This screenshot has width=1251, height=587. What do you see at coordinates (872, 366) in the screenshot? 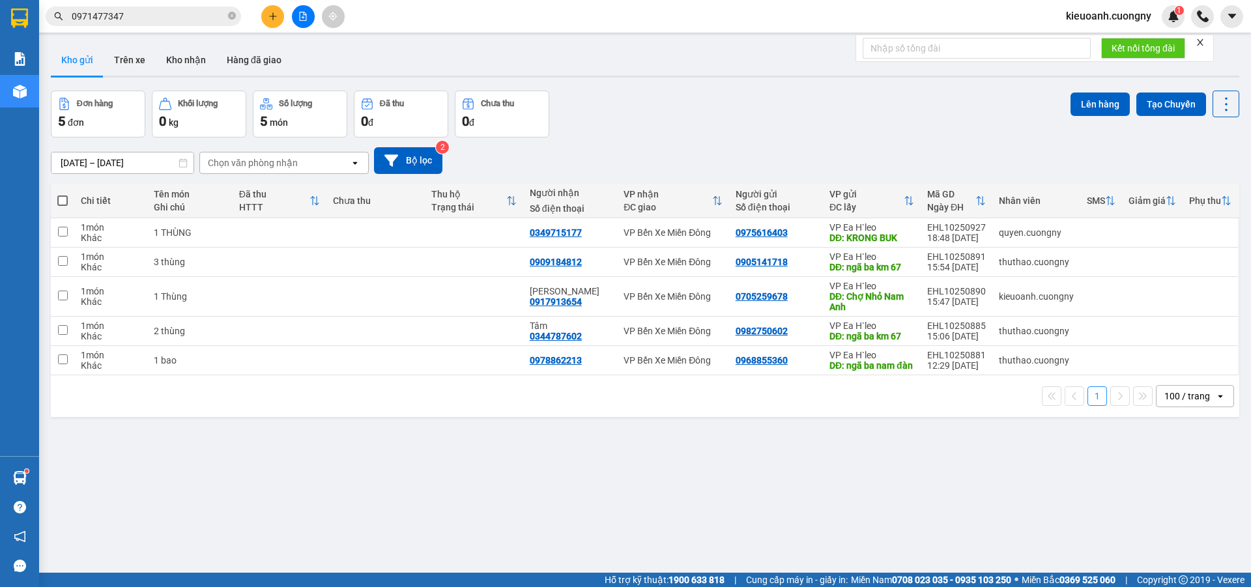
I see `div: DĐ: ngã ba nam đàn` at bounding box center [872, 366].